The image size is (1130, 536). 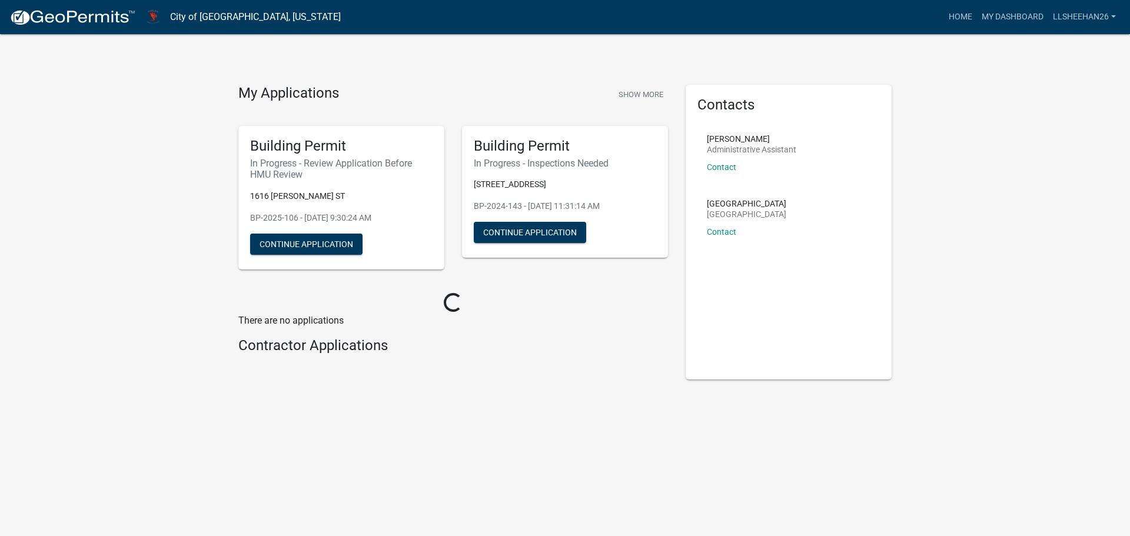 I want to click on p: There are no applications, so click(x=453, y=321).